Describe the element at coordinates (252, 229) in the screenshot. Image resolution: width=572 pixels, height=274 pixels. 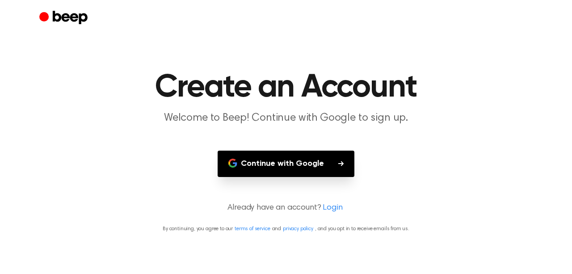
I see `a: terms of service` at that location.